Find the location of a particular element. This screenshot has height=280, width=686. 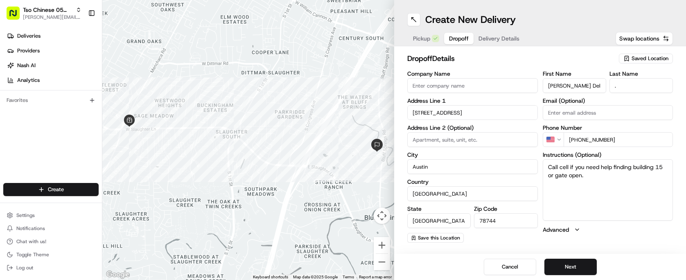

input: Enter last name is located at coordinates (641, 86).